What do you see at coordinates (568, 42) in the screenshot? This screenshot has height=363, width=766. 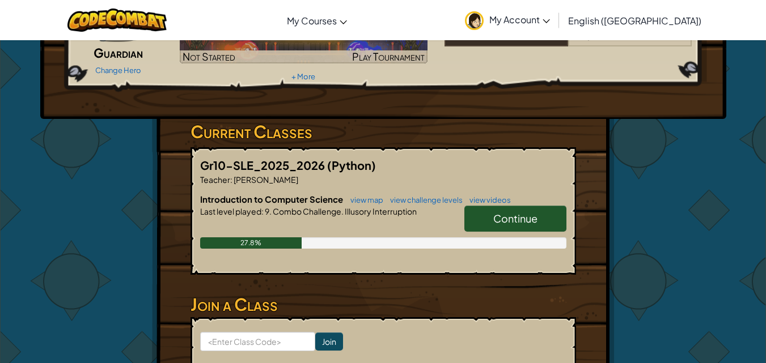 I see `a: Gr10-SLE_2025_2026#8/14players` at bounding box center [568, 42].